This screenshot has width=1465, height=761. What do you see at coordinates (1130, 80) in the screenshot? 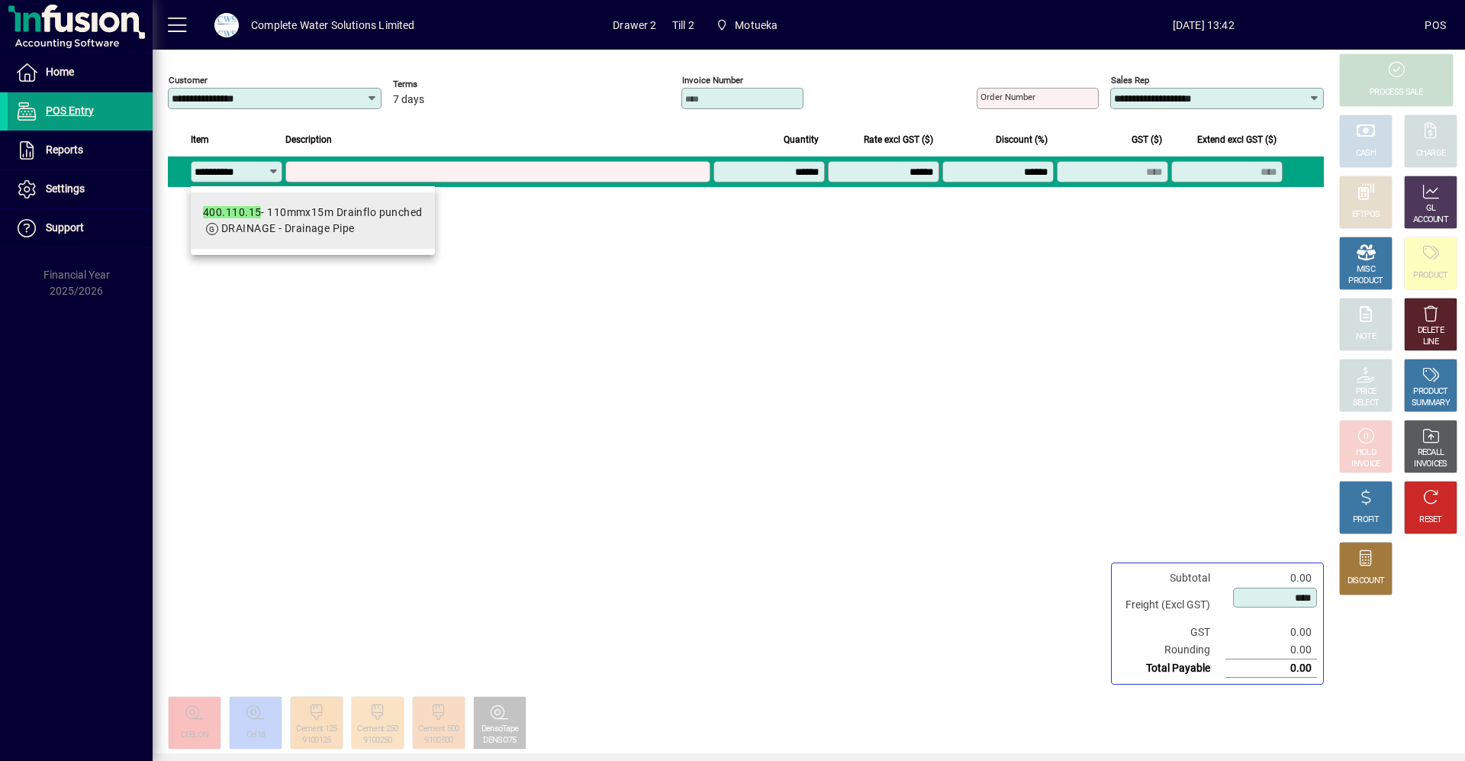
I see `mat-label: Sales rep` at bounding box center [1130, 80].